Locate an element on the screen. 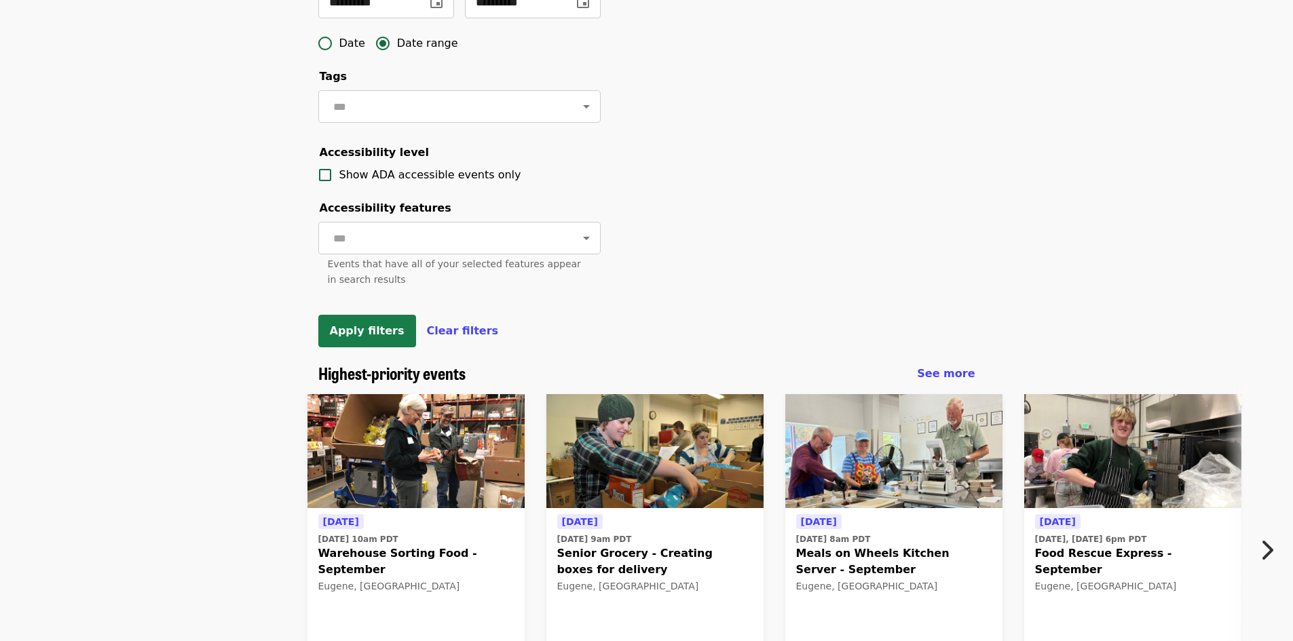 The width and height of the screenshot is (1293, 641). i: chevron-right icon is located at coordinates (1267, 550).